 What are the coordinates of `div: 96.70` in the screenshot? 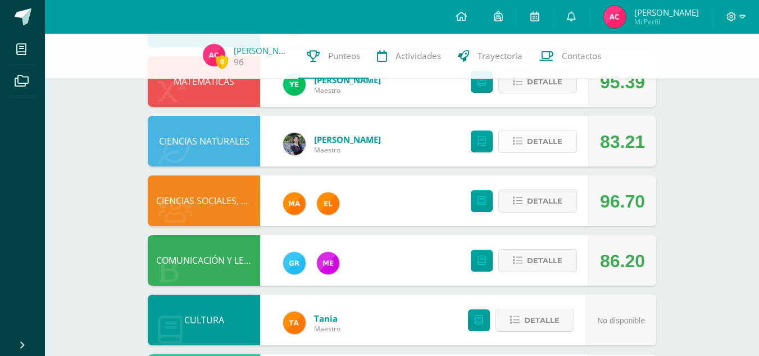 It's located at (623, 201).